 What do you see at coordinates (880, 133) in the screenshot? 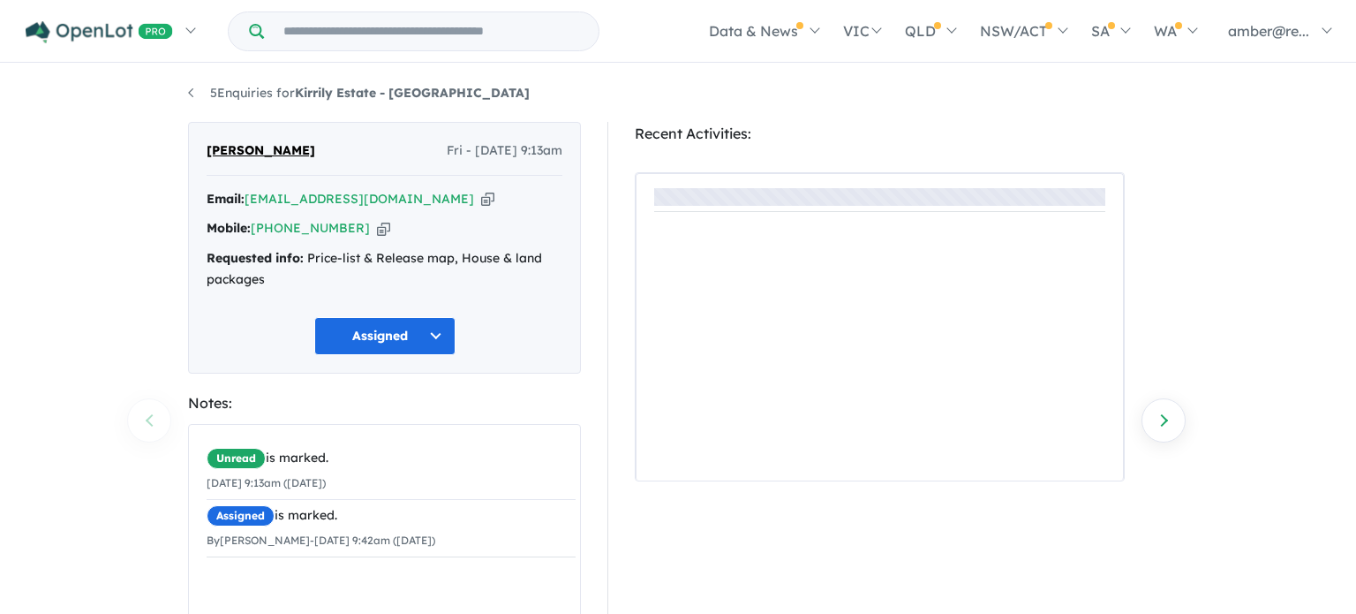
I see `div: Recent Activities:` at bounding box center [880, 133].